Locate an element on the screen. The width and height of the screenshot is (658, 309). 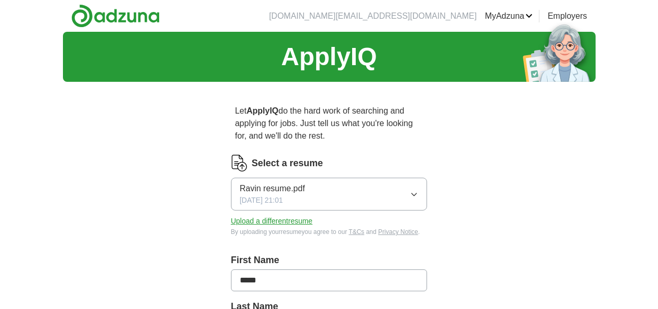
a: Privacy Notice is located at coordinates (398, 232).